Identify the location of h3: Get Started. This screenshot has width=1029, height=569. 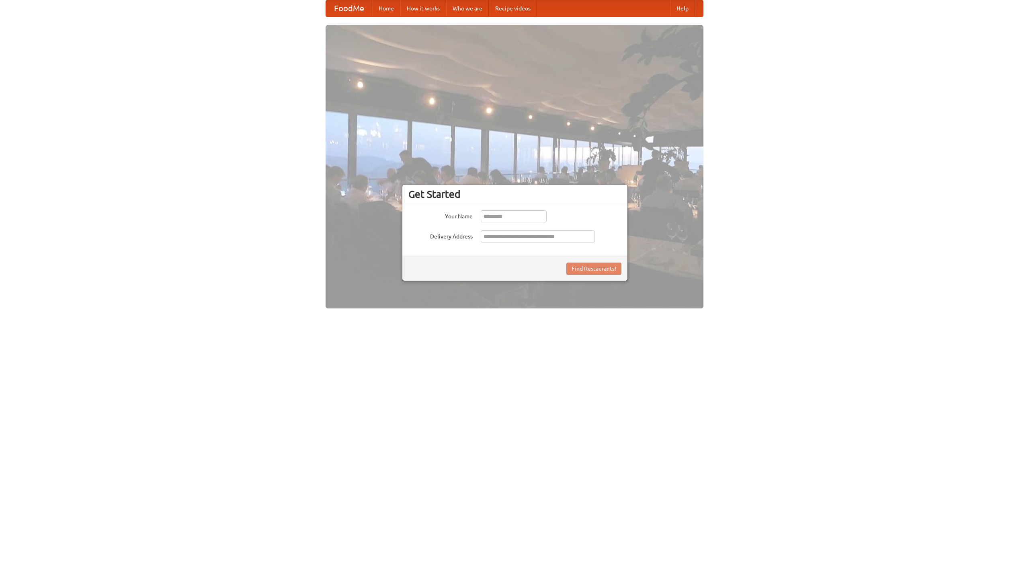
(515, 194).